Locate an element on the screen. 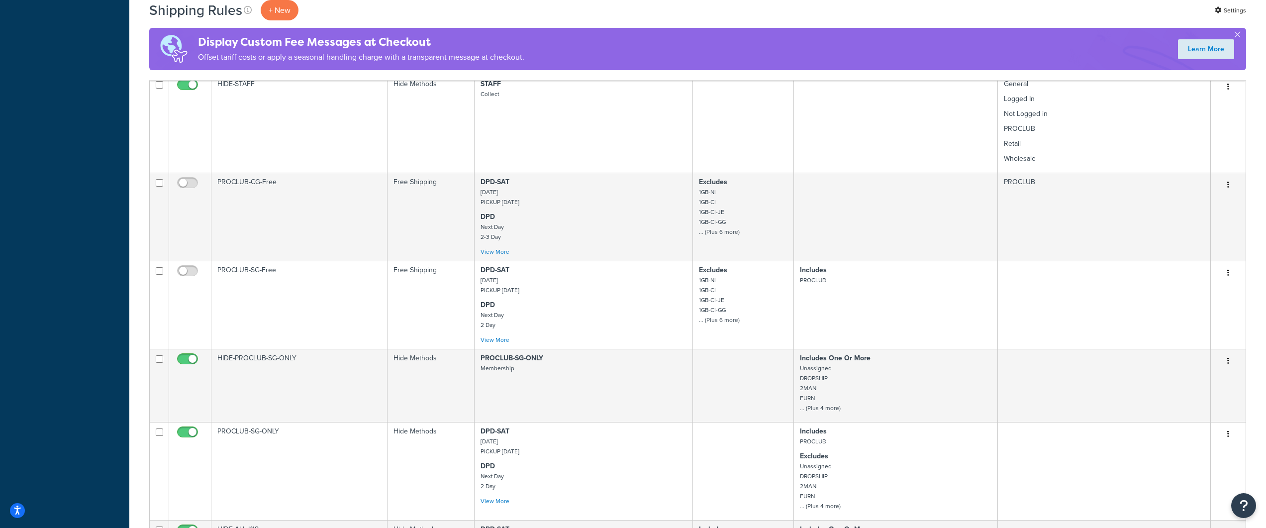 Image resolution: width=1266 pixels, height=528 pixels. p: Logged In is located at coordinates (1104, 99).